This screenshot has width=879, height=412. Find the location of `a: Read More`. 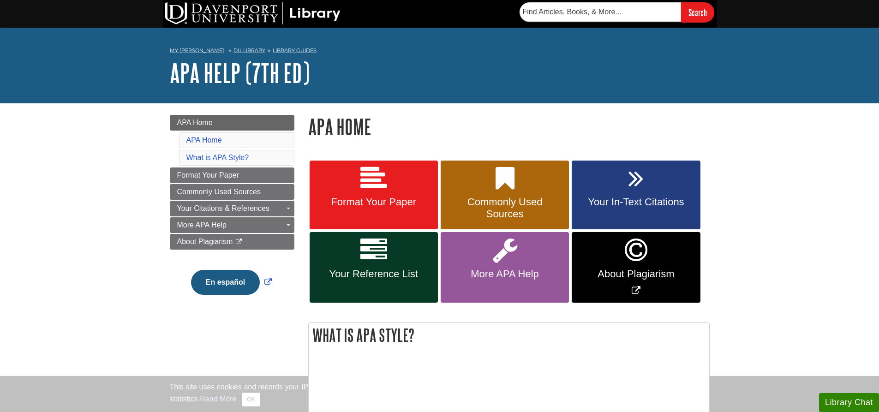

a: Read More is located at coordinates (218, 399).